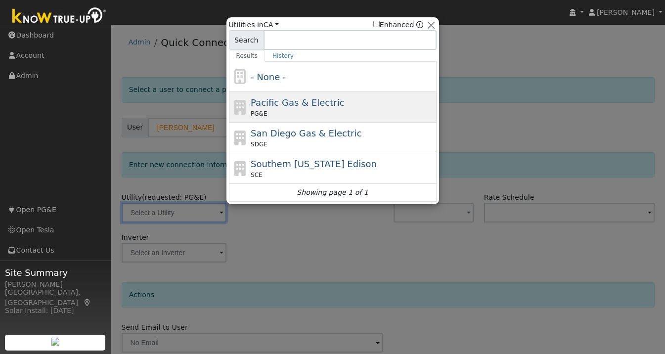  Describe the element at coordinates (332, 192) in the screenshot. I see `i: Showing page 1 of 1` at that location.